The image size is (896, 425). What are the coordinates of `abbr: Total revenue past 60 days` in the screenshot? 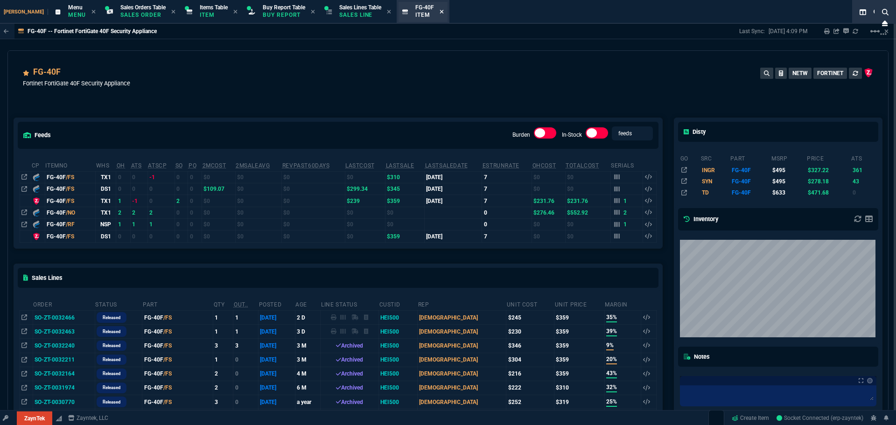 It's located at (306, 166).